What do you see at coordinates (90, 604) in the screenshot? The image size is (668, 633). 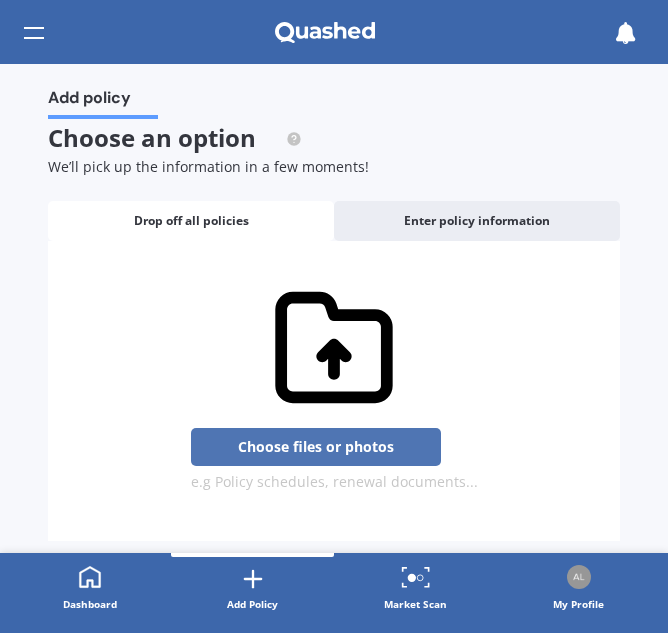 I see `div: Dashboard` at bounding box center [90, 604].